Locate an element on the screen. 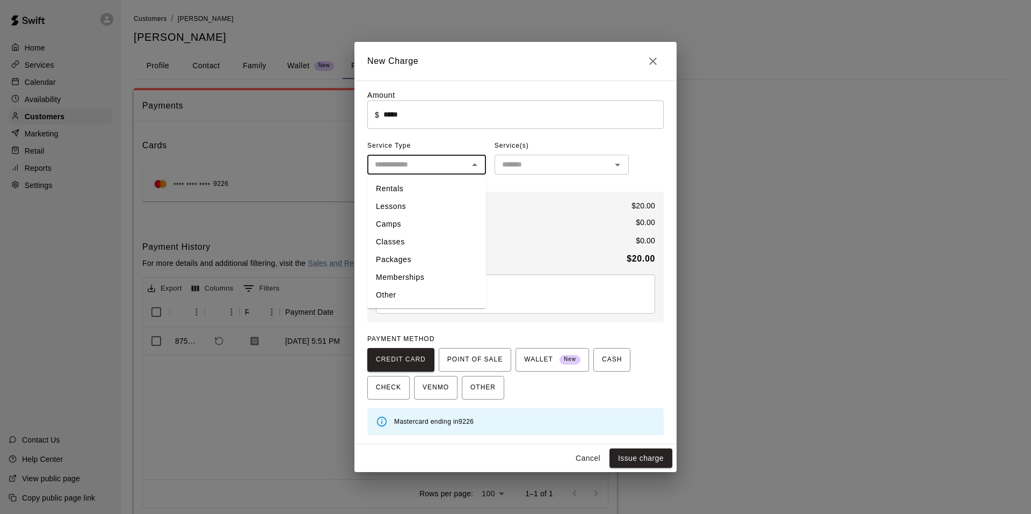 This screenshot has width=1031, height=514. span: VENMO is located at coordinates (436, 388).